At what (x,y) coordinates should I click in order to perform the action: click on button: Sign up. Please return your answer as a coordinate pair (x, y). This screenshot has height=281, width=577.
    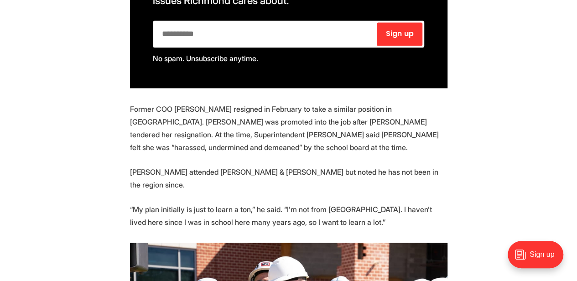
    Looking at the image, I should click on (399, 34).